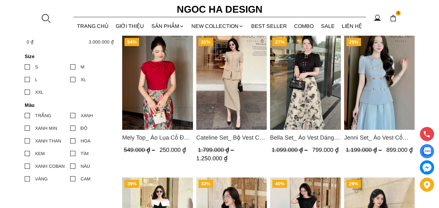 This screenshot has height=208, width=439. I want to click on a: Product image - Bella Set_ Áo Vest Dáng Lửng Cúc Đồng, Chân Váy Họa Tiết Bướm A990+CV121, so click(305, 83).